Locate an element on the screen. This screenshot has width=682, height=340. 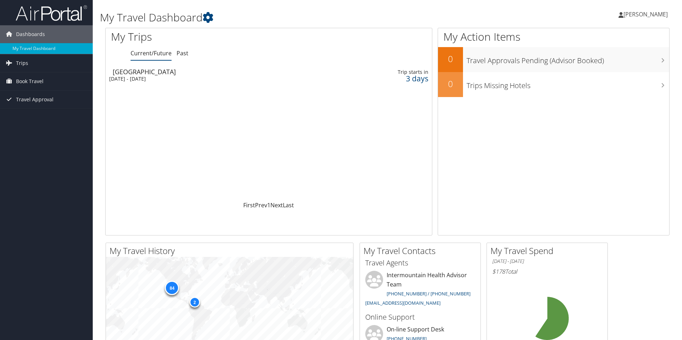
h2: My Travel Contacts is located at coordinates (422, 251).